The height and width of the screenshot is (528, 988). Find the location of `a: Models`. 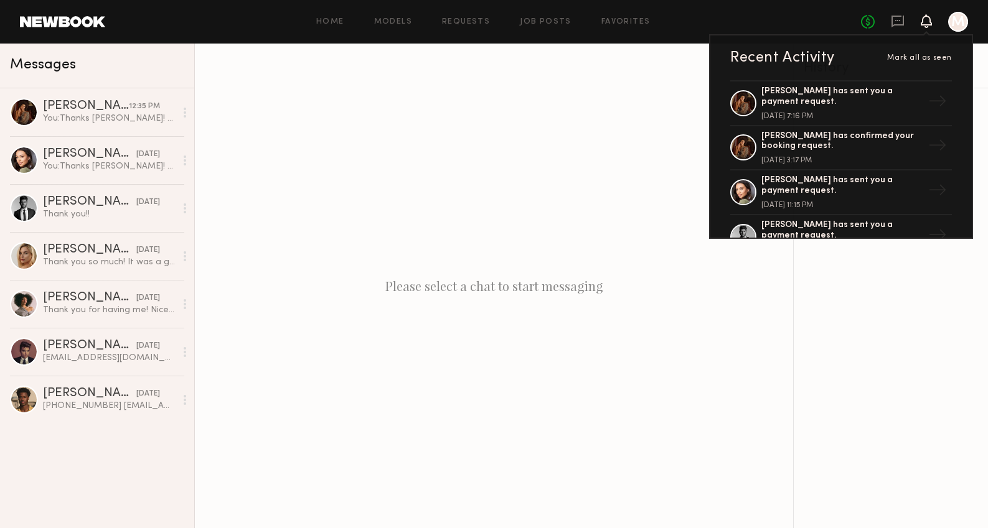

a: Models is located at coordinates (393, 22).